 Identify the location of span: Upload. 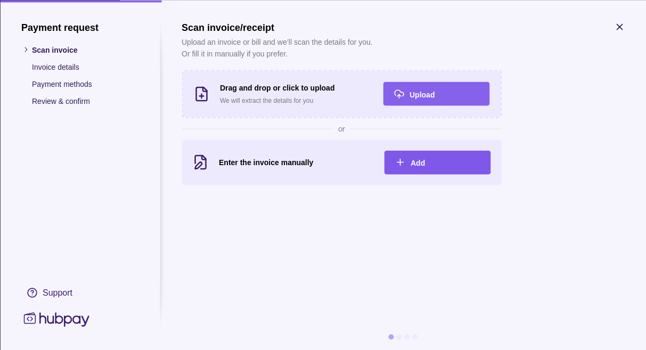
(422, 94).